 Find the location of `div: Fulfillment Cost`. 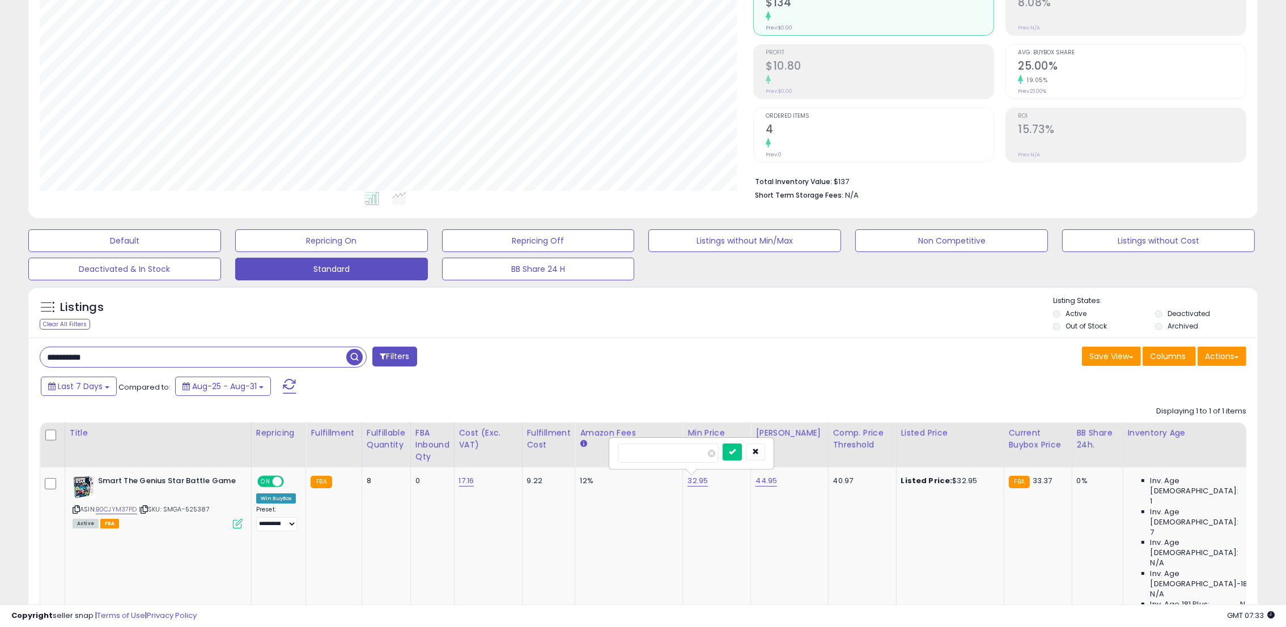

div: Fulfillment Cost is located at coordinates (549, 439).